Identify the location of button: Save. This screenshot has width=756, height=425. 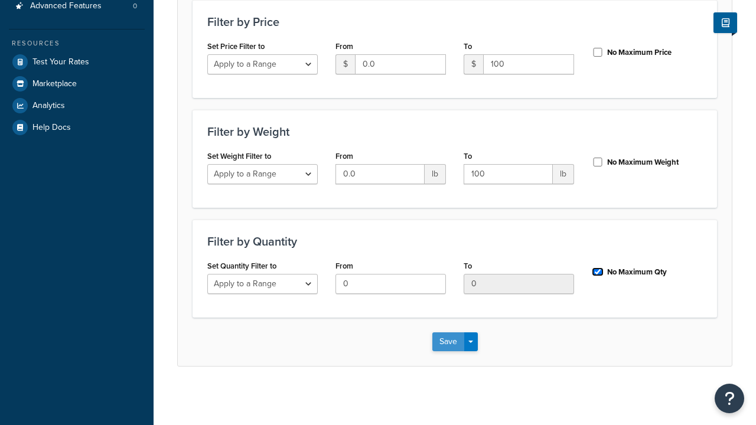
(448, 342).